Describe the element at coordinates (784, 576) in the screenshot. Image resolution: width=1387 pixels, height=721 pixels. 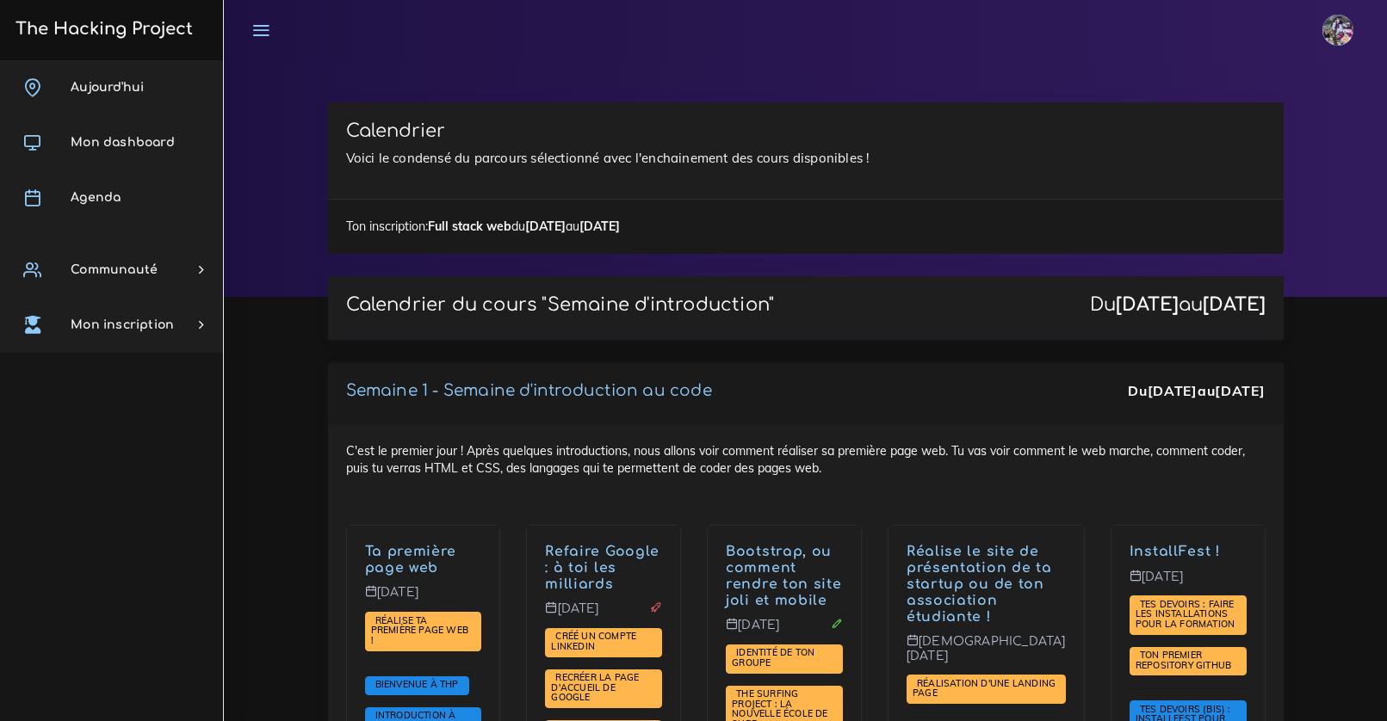
I see `p: Après avoir vu comment faire ses première pages, nous allons te montrer Bootstrap, un puissant fr...` at that location.